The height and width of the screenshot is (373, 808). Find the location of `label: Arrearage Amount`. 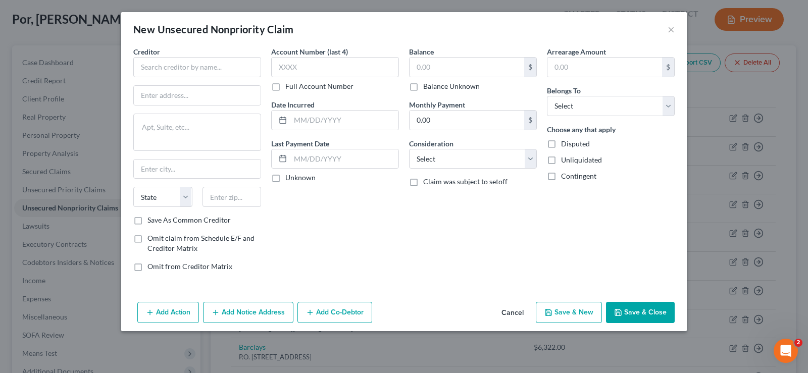

label: Arrearage Amount is located at coordinates (577, 52).